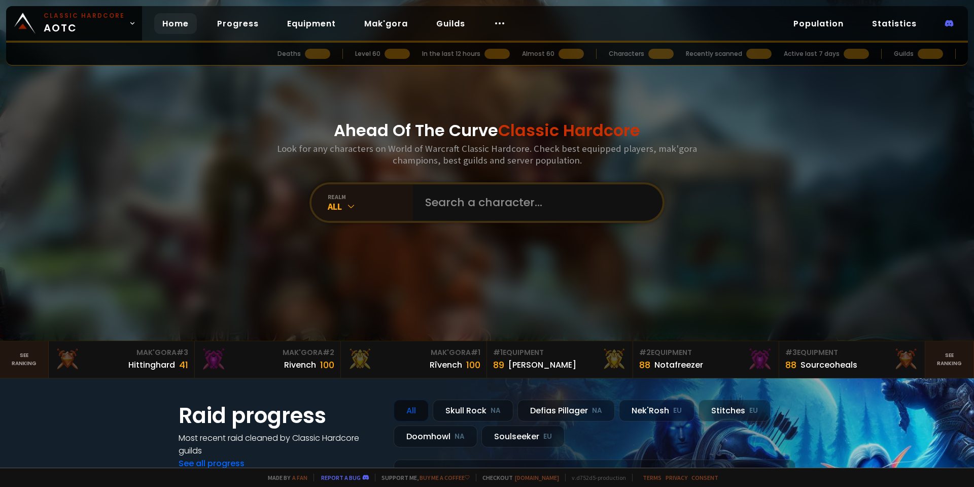 The image size is (974, 487). What do you see at coordinates (280, 415) in the screenshot?
I see `h1: Raid progress` at bounding box center [280, 415].